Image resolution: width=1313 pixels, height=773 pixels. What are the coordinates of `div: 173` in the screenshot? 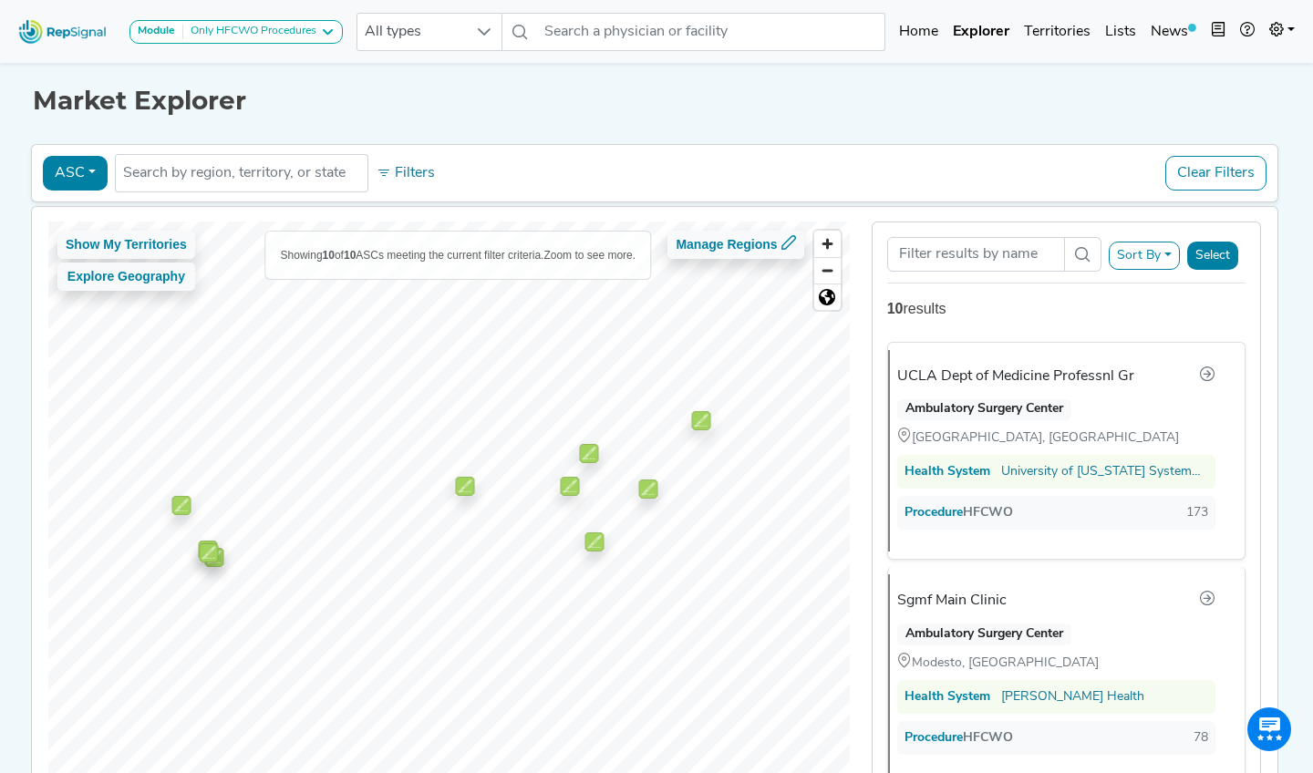 It's located at (1197, 512).